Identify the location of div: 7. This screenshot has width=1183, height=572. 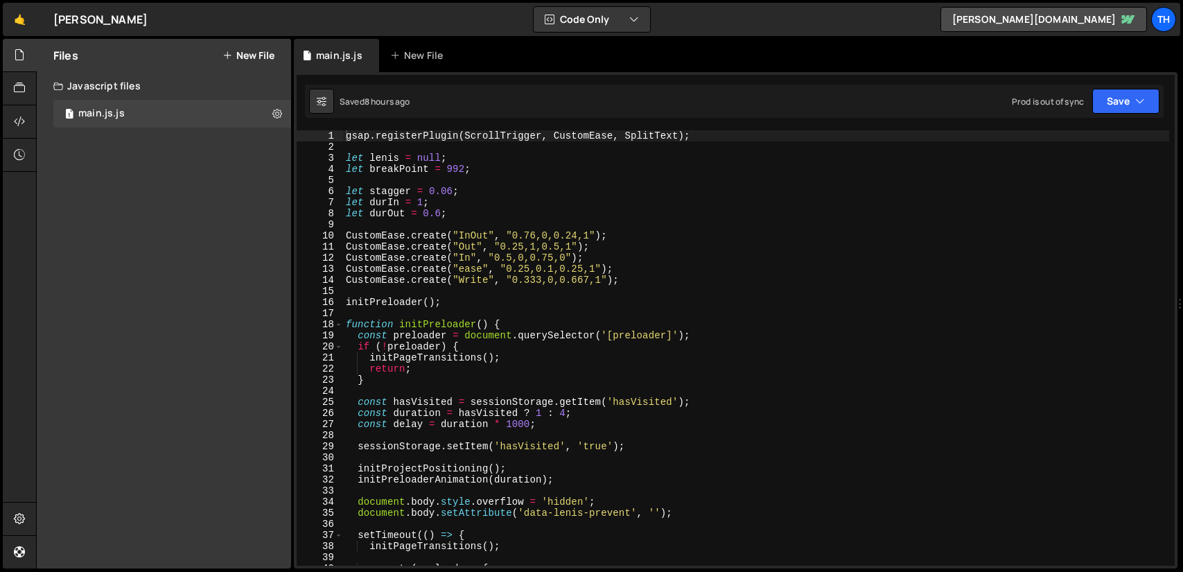
(320, 202).